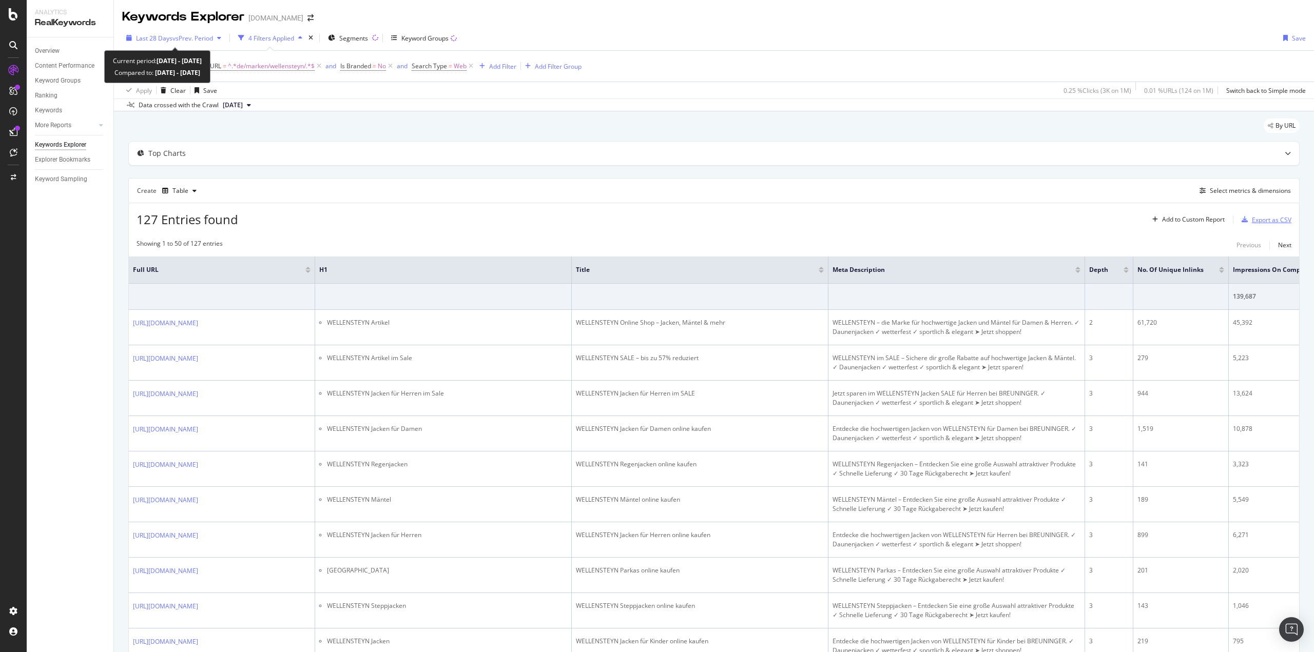 The height and width of the screenshot is (652, 1314). I want to click on div: Add Filter, so click(502, 66).